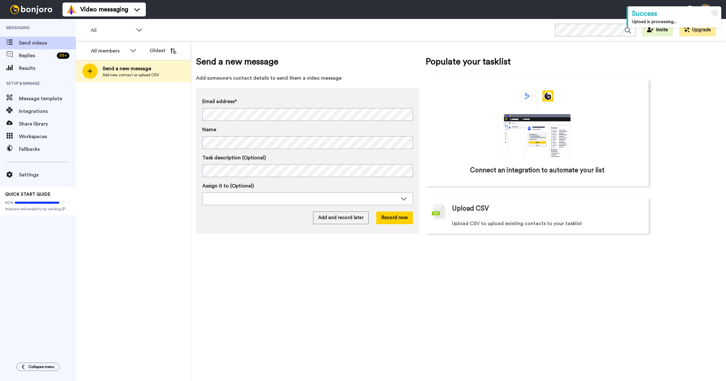 Image resolution: width=726 pixels, height=381 pixels. What do you see at coordinates (308, 186) in the screenshot?
I see `label: Assign it to (Optional)` at bounding box center [308, 186].